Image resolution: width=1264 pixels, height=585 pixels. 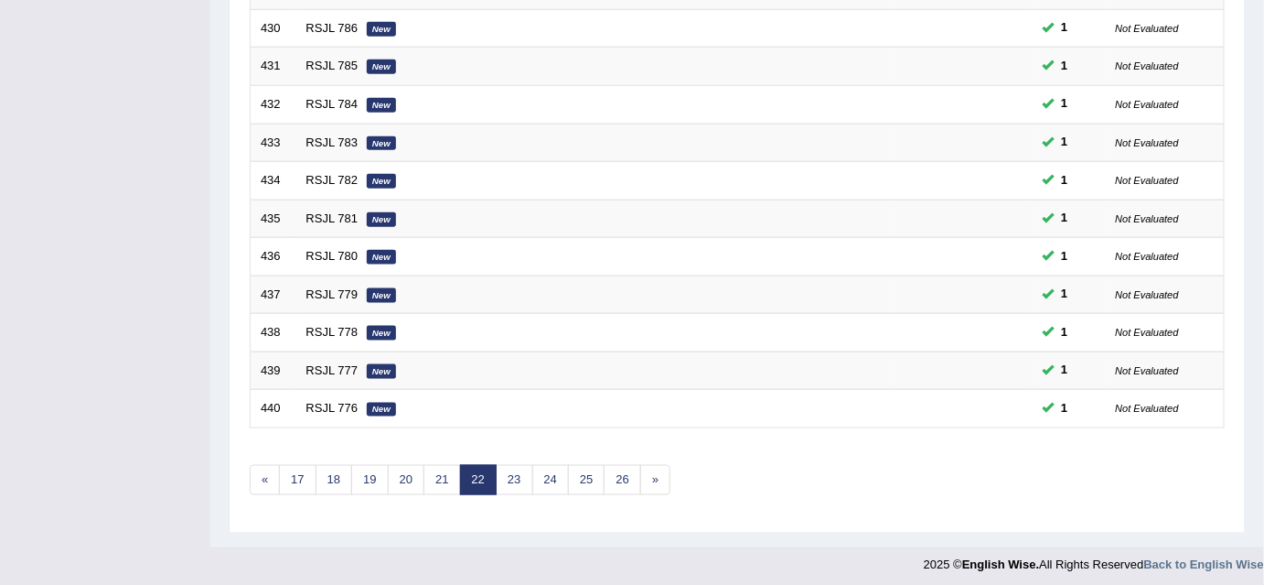 I want to click on td: 435, so click(x=274, y=219).